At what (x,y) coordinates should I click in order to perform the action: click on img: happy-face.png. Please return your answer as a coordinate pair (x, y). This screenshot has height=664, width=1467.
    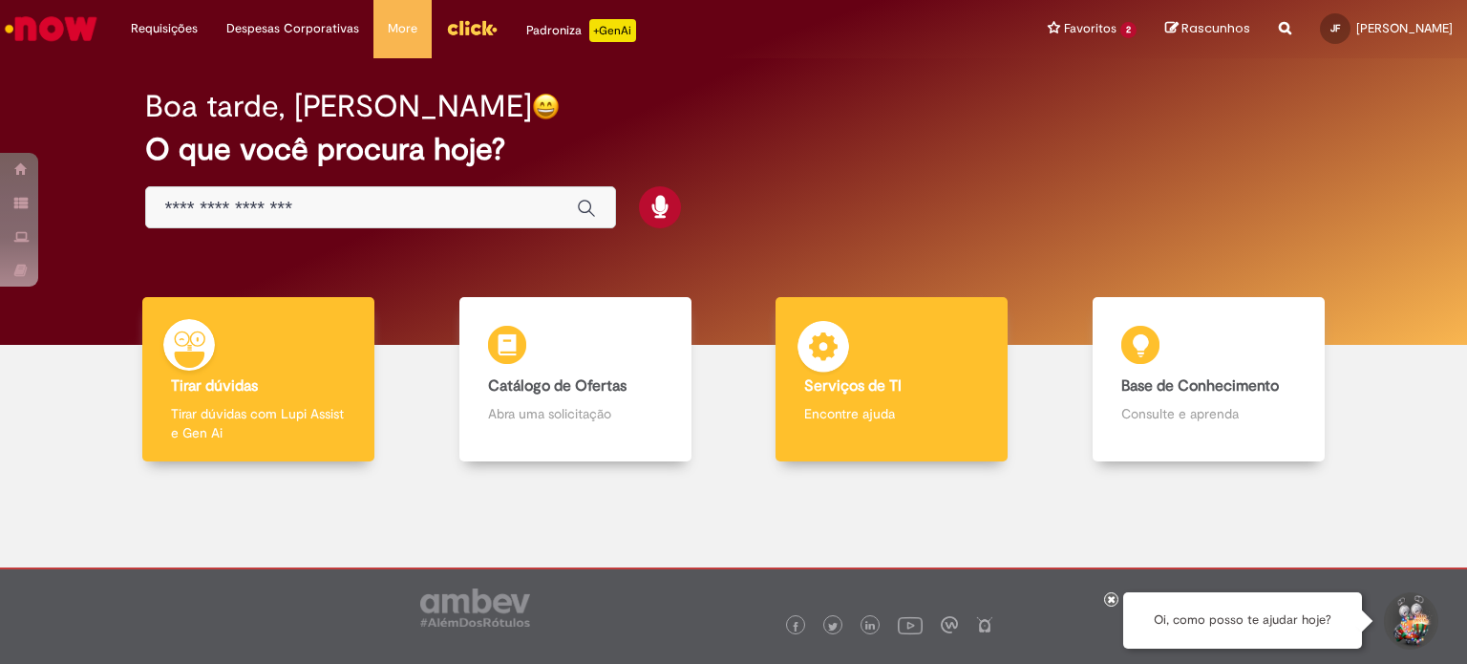
    Looking at the image, I should click on (545, 106).